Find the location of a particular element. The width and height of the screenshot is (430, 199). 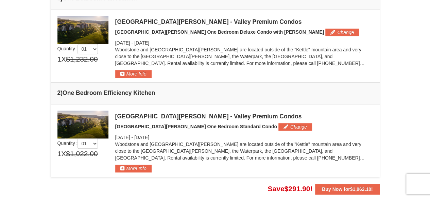

span: $291.90 is located at coordinates (297, 188).